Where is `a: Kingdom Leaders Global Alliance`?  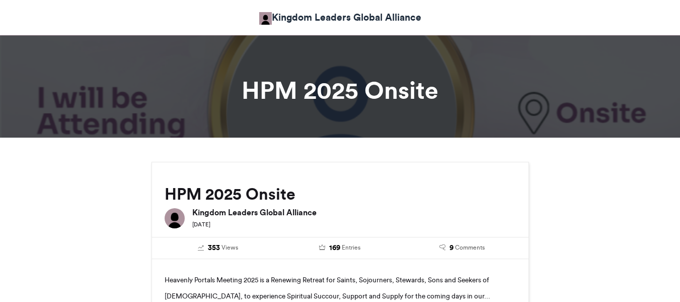
a: Kingdom Leaders Global Alliance is located at coordinates (340, 17).